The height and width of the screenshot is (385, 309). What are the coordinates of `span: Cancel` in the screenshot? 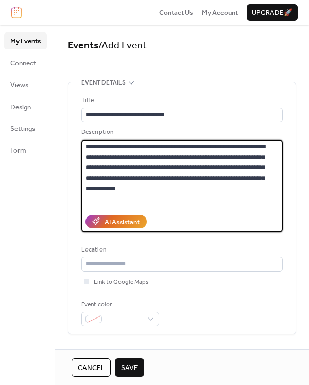 It's located at (91, 368).